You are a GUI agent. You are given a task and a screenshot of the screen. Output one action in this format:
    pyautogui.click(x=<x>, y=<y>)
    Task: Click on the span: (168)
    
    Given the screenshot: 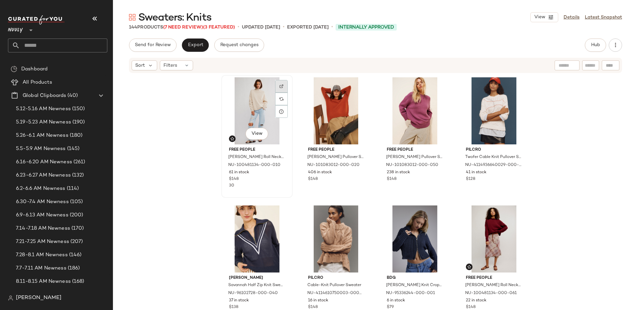 What is the action you would take?
    pyautogui.click(x=77, y=282)
    